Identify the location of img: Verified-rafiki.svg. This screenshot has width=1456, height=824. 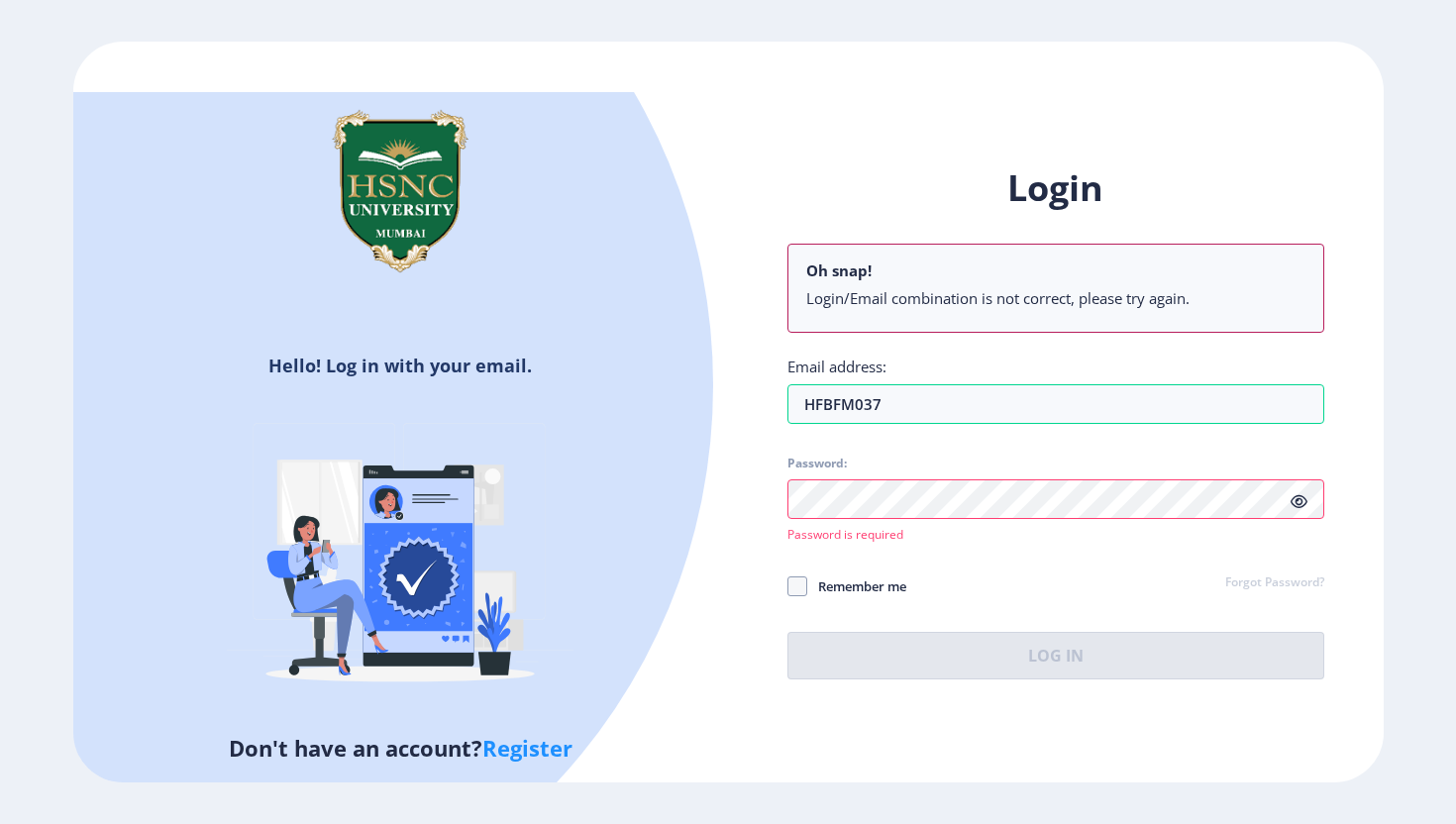
(400, 559).